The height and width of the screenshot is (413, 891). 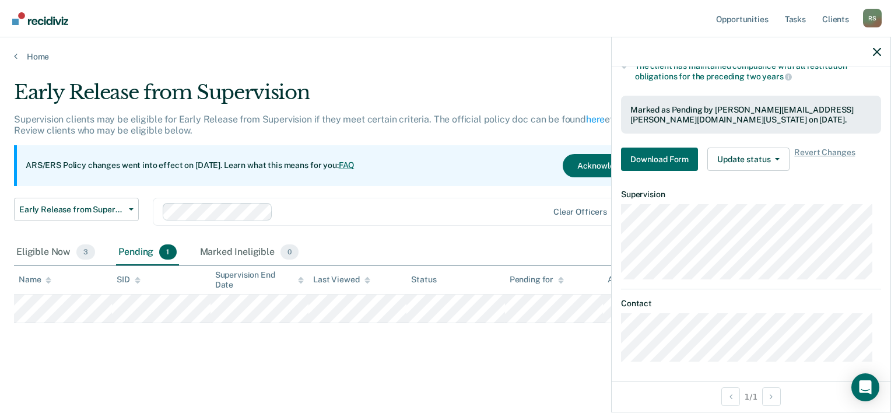 I want to click on span: 0, so click(x=289, y=252).